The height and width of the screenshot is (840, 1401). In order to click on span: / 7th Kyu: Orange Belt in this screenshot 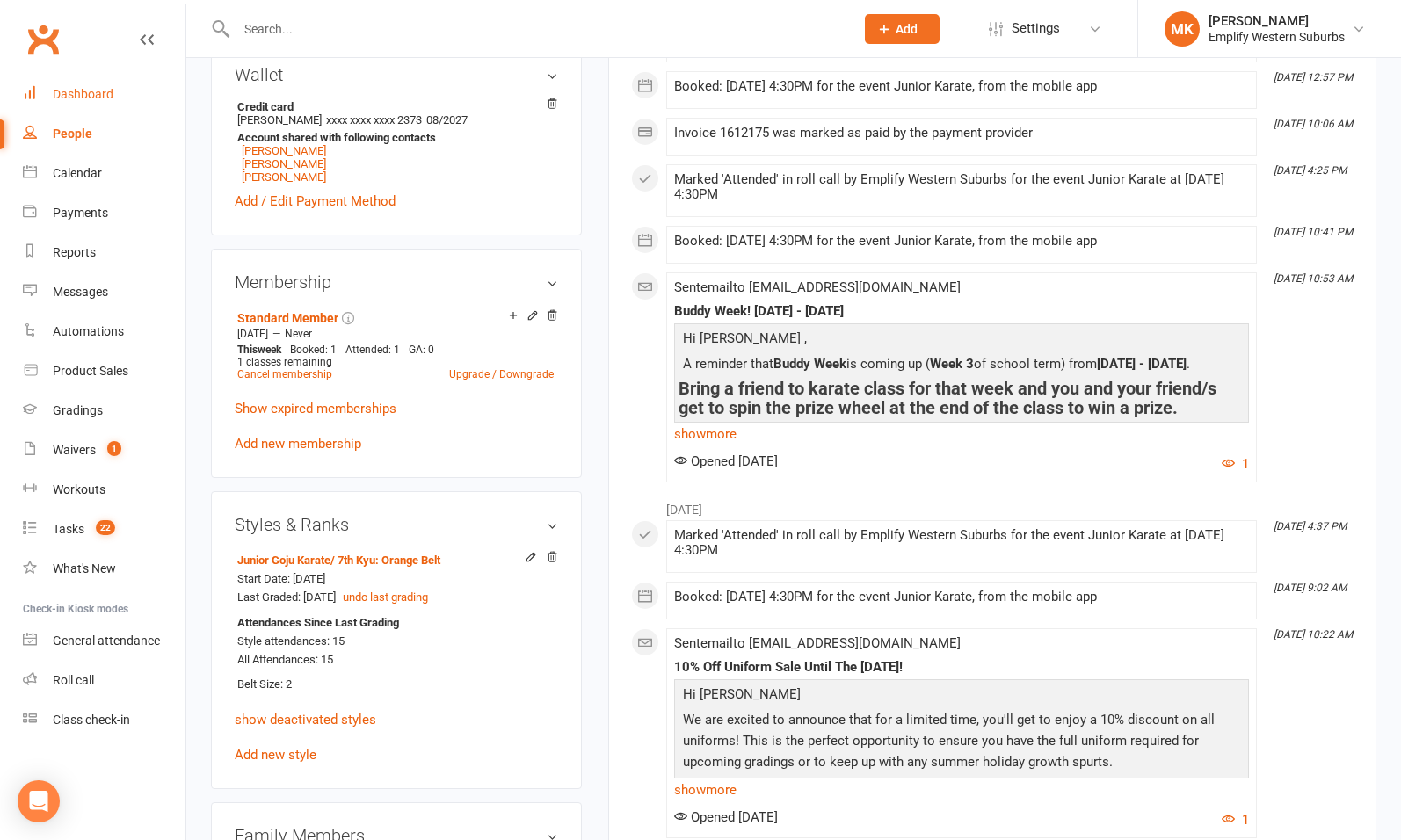, I will do `click(385, 560)`.